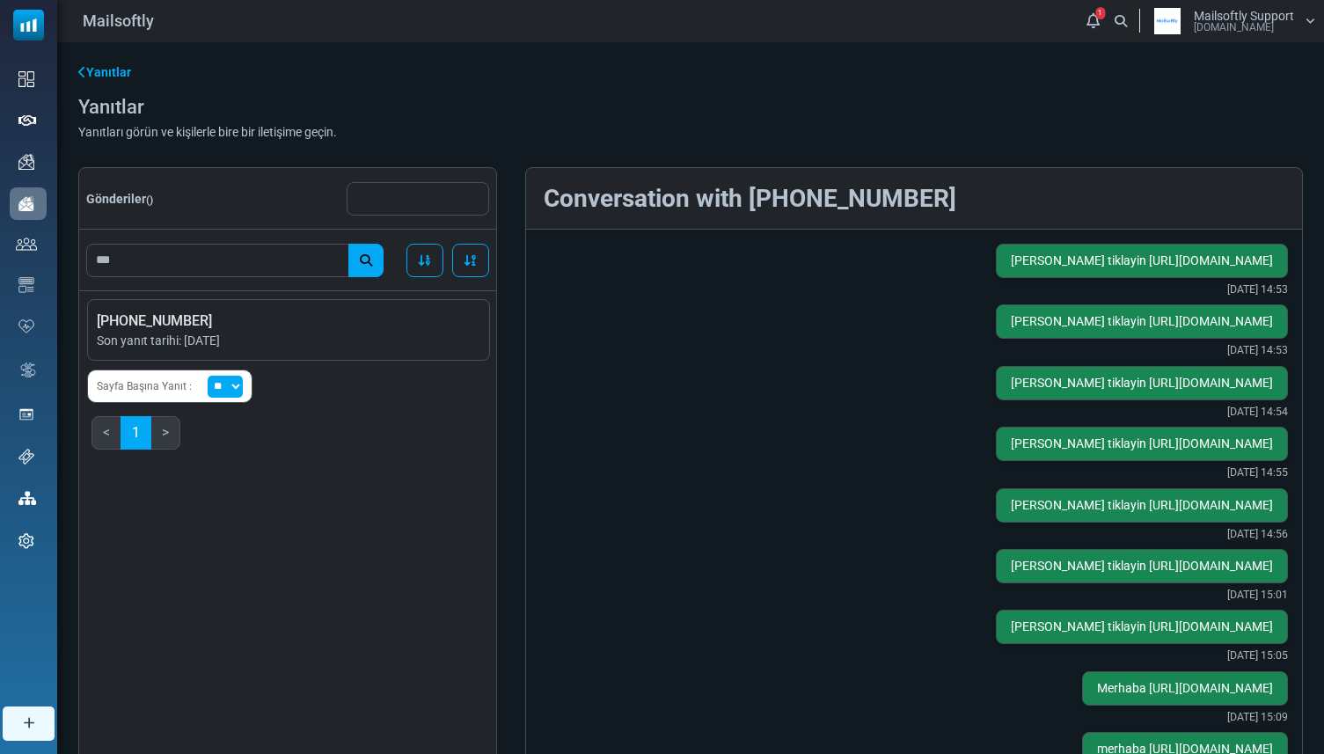 The image size is (1324, 754). What do you see at coordinates (118, 20) in the screenshot?
I see `span: Mailsoftly` at bounding box center [118, 20].